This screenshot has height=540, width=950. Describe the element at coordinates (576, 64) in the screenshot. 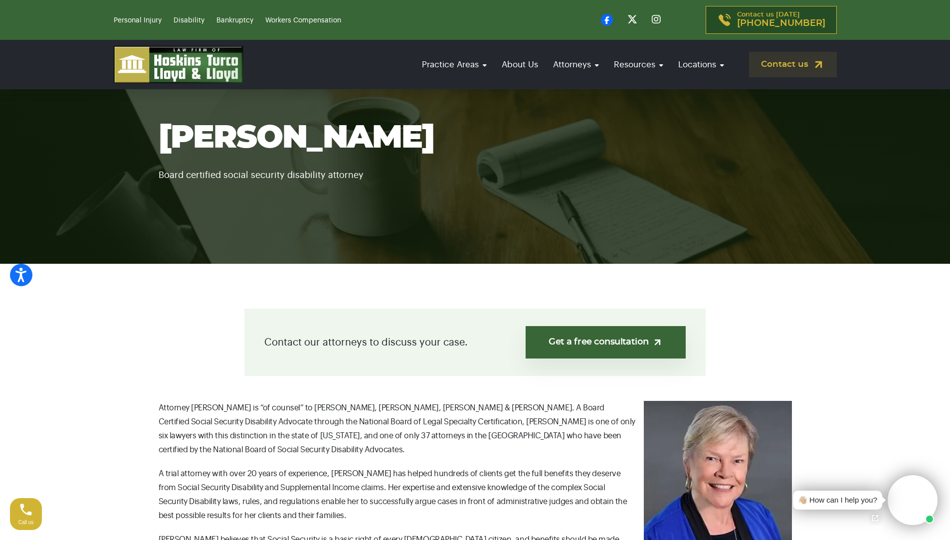

I see `a: Attorneys` at that location.